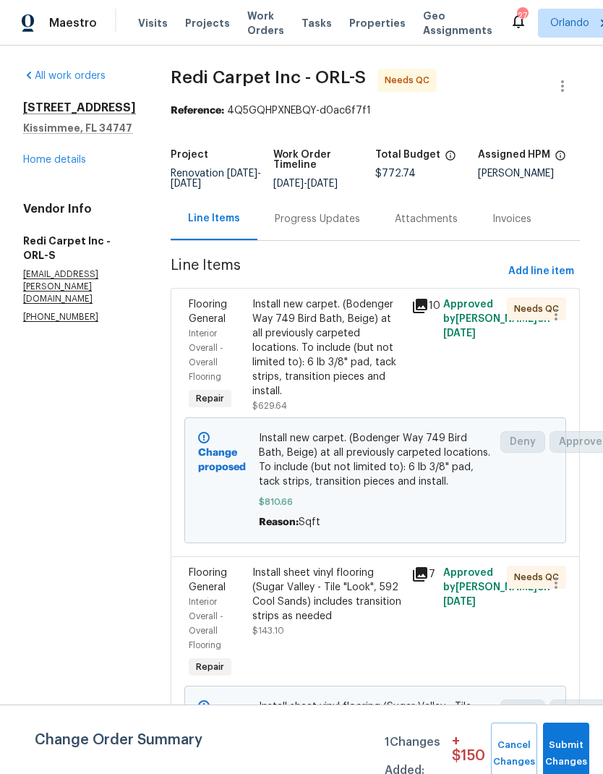 This screenshot has width=603, height=774. Describe the element at coordinates (189, 155) in the screenshot. I see `h5: Project` at that location.